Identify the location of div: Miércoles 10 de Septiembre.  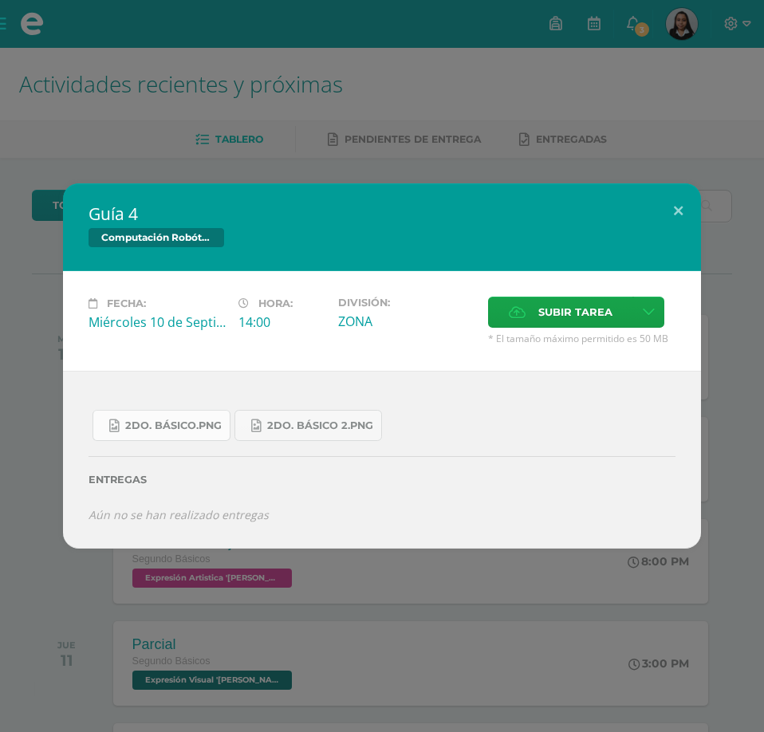
(157, 322).